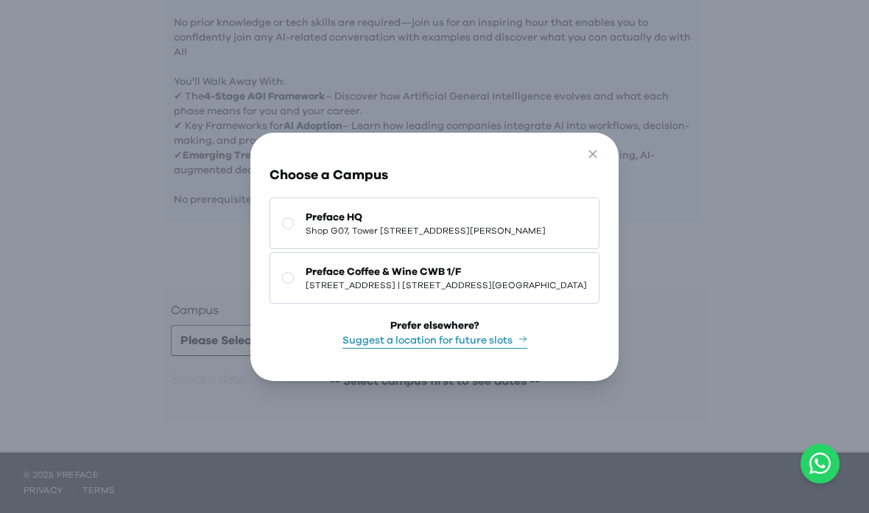  Describe the element at coordinates (446, 272) in the screenshot. I see `span: Preface Coffee & Wine CWB 1/F` at that location.